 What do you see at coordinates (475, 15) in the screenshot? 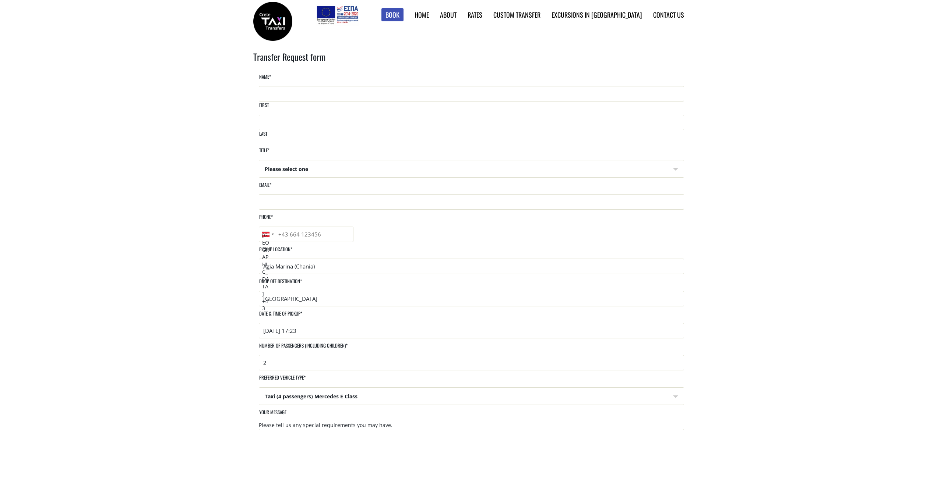
I see `a: Rates` at bounding box center [475, 15].